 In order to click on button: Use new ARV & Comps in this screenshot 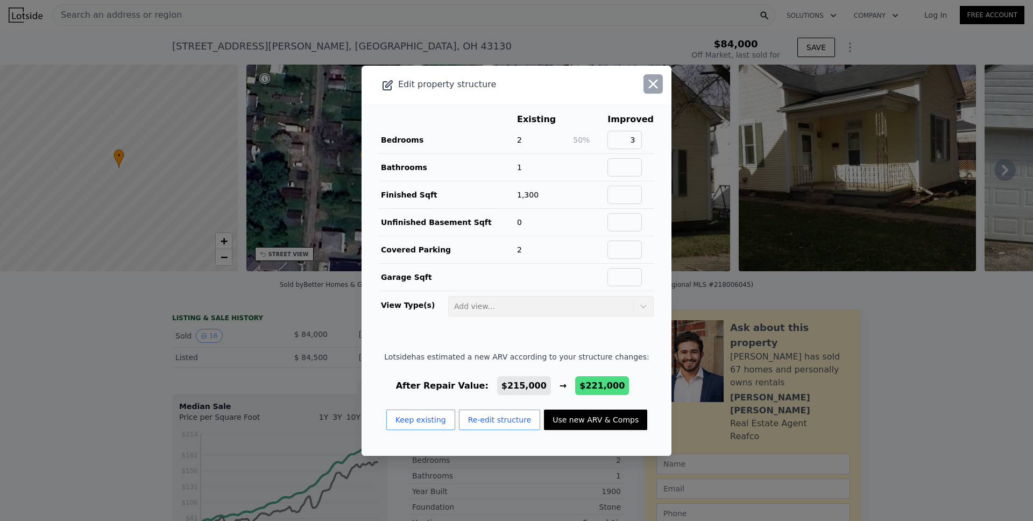, I will do `click(595, 419)`.